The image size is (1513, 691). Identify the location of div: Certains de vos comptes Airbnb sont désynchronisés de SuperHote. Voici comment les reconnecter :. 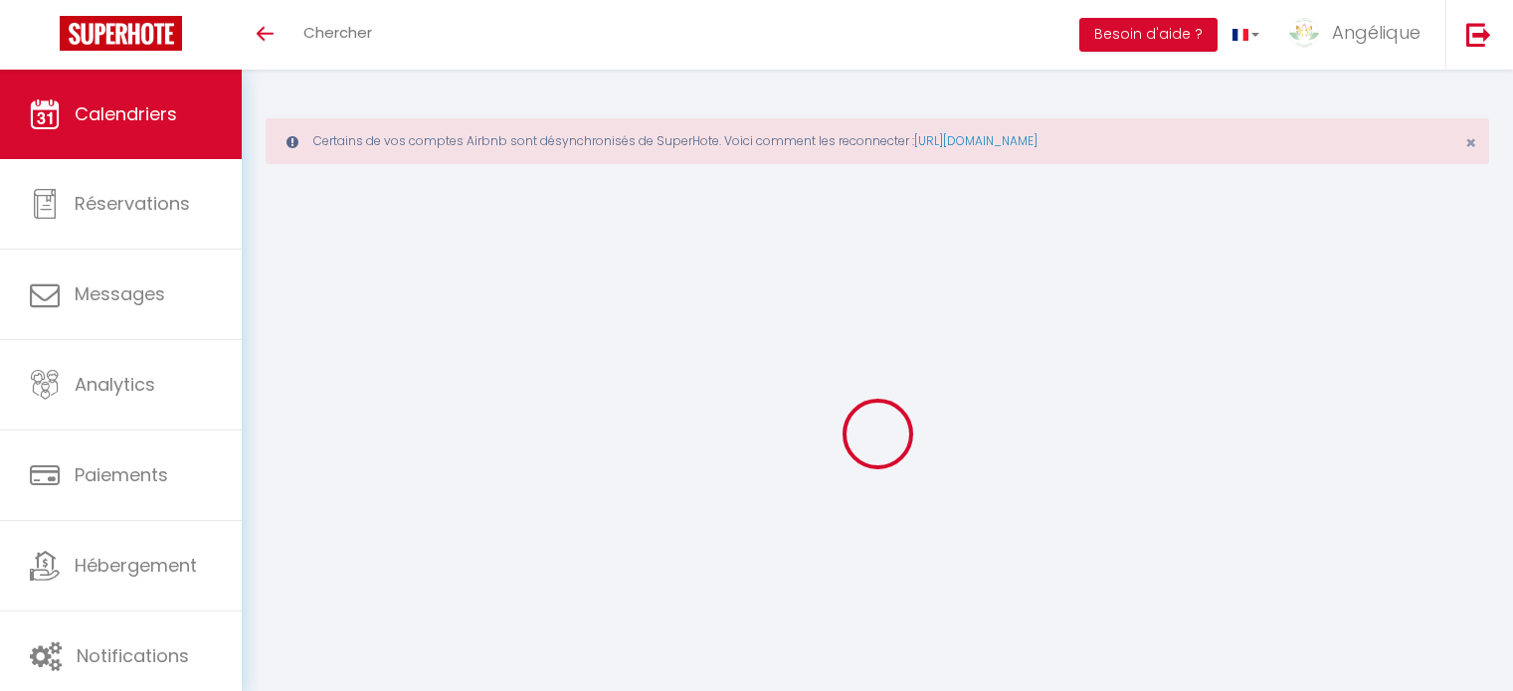
(877, 141).